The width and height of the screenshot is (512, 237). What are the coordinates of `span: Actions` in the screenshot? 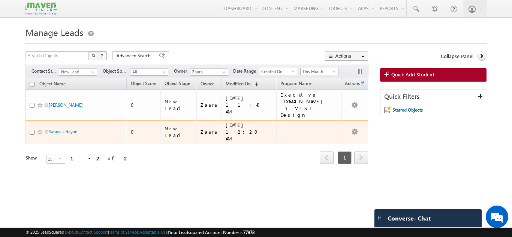 It's located at (351, 84).